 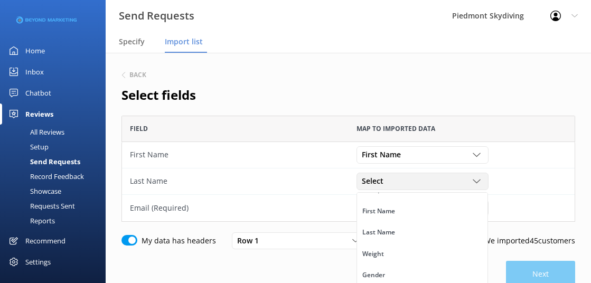 What do you see at coordinates (38, 93) in the screenshot?
I see `div: Chatbot` at bounding box center [38, 93].